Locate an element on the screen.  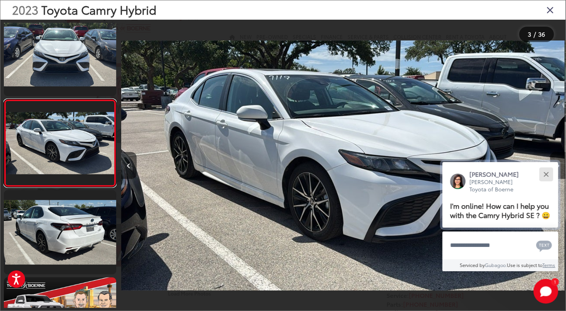
svg: Start Chat is located at coordinates (546, 292).